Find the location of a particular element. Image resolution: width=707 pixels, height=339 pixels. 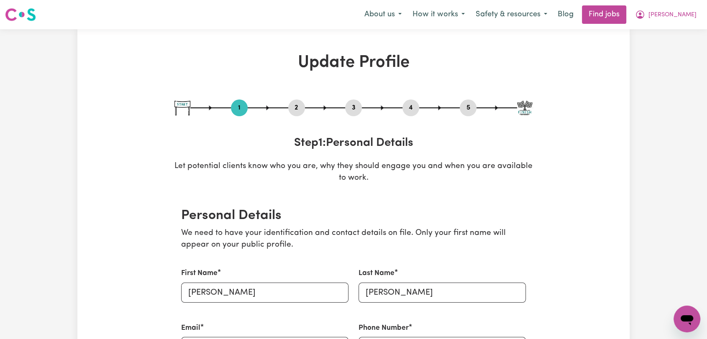

button: My Account is located at coordinates (666, 15).